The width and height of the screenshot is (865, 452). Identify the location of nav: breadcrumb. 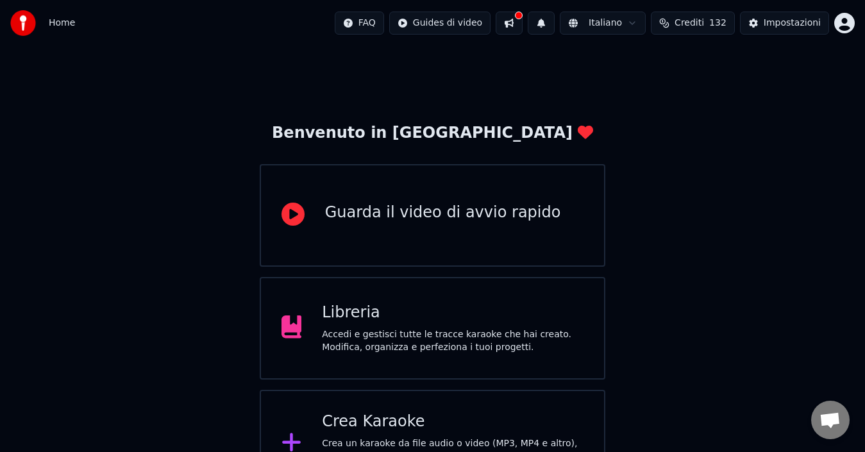
(62, 23).